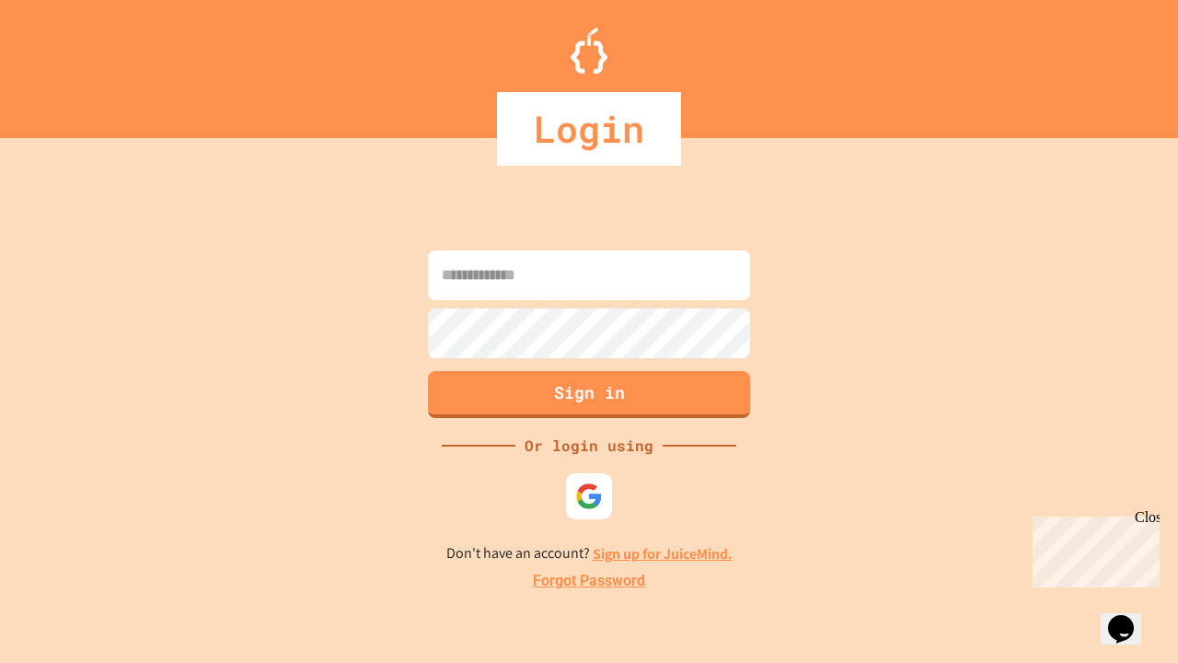  What do you see at coordinates (589, 51) in the screenshot?
I see `img: Logo.svg` at bounding box center [589, 51].